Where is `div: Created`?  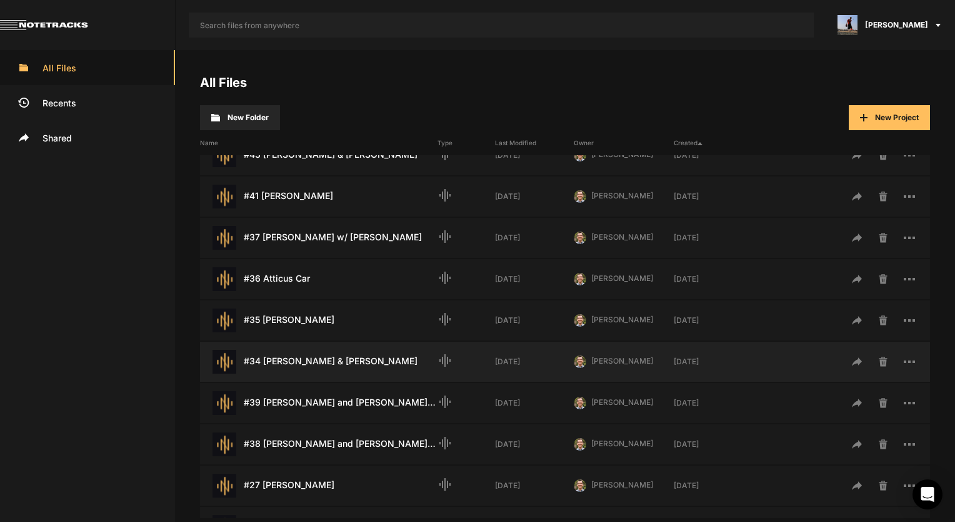 div: Created is located at coordinates (713, 143).